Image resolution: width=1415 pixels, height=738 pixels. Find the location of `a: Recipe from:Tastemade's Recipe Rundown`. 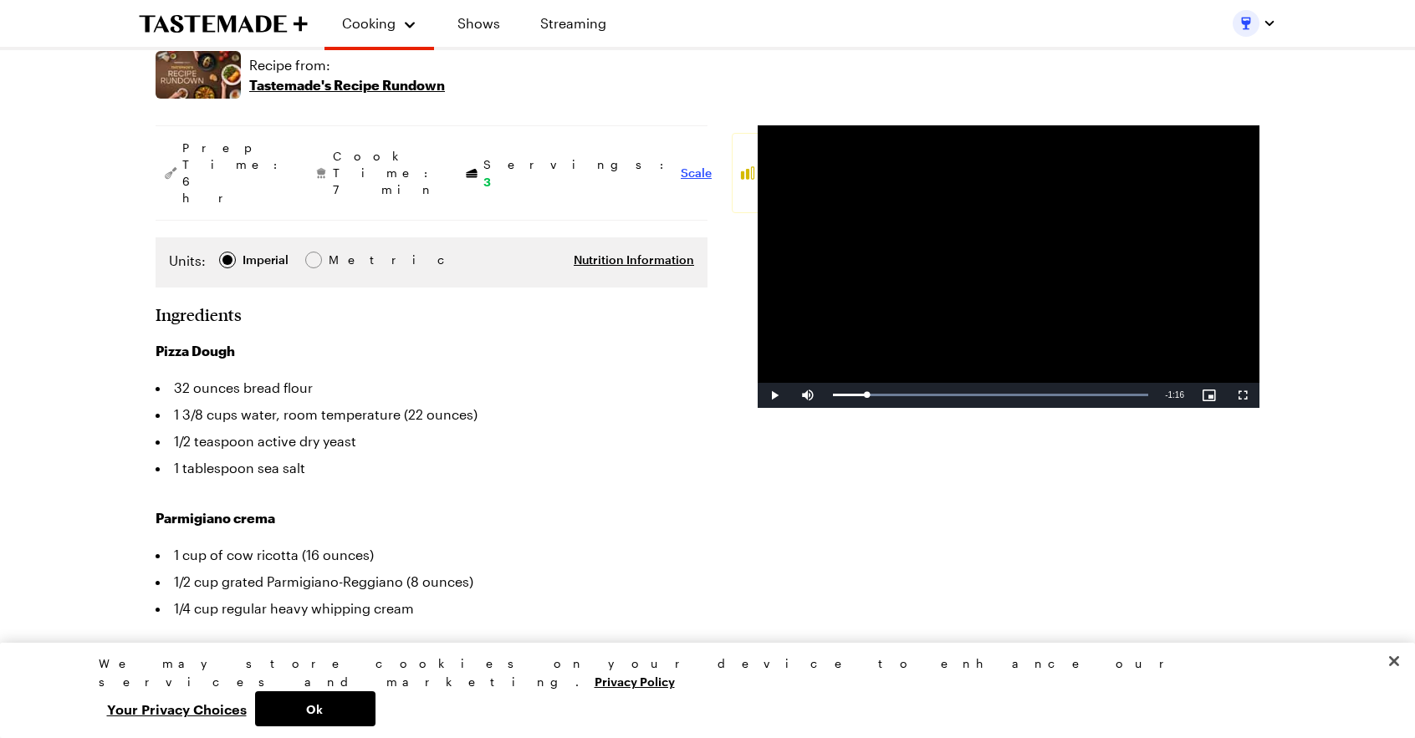

a: Recipe from:Tastemade's Recipe Rundown is located at coordinates (347, 75).